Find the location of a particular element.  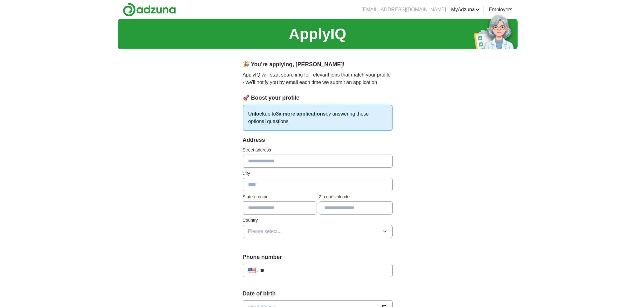

a: Employers is located at coordinates (500, 10).